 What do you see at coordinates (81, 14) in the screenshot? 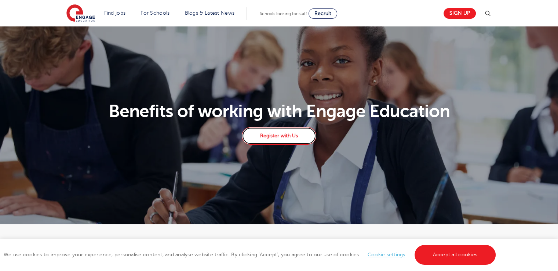
I see `img: Engage Education` at bounding box center [81, 14].